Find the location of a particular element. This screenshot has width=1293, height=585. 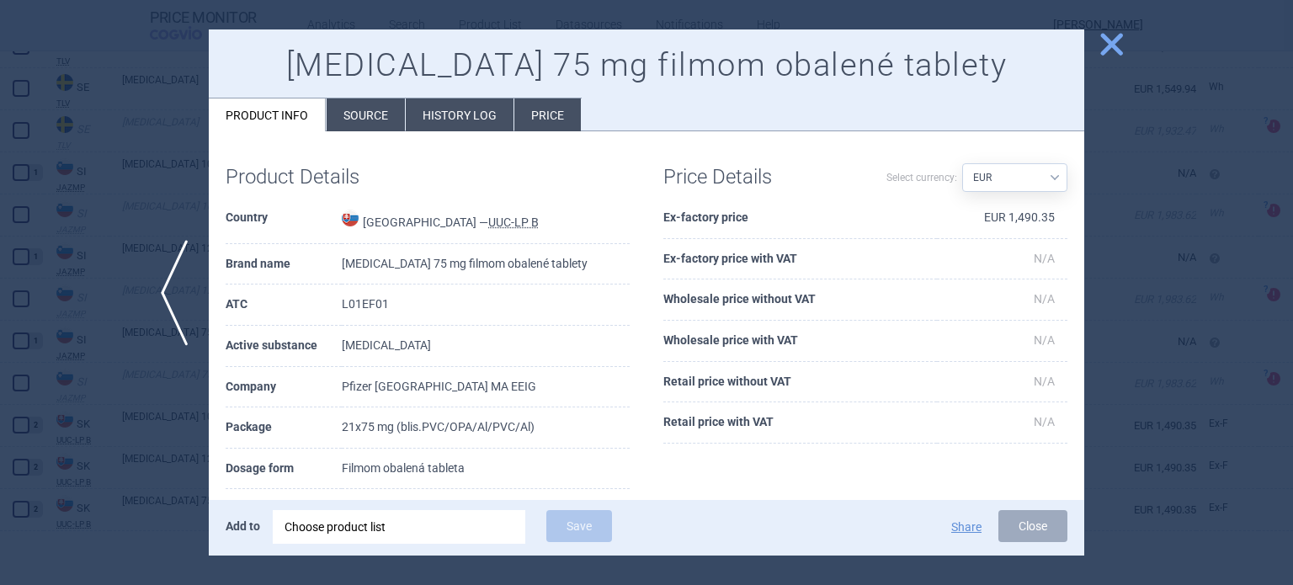

li: Product info is located at coordinates (267, 114).